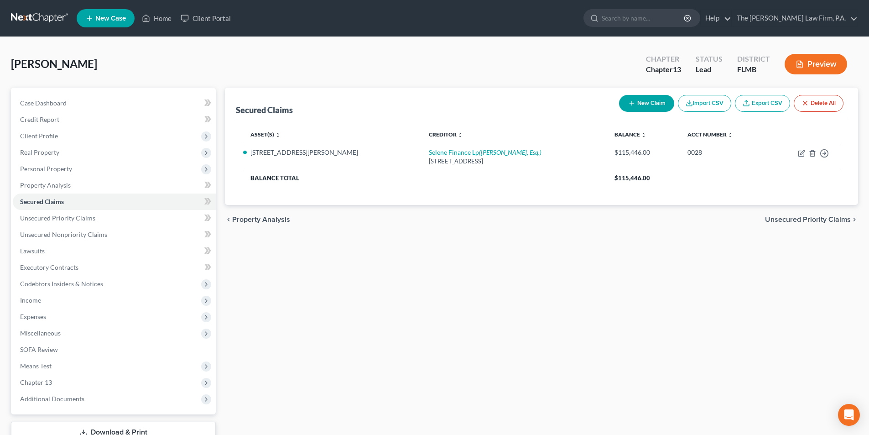 The image size is (869, 435). Describe the element at coordinates (33, 316) in the screenshot. I see `span: Expenses` at that location.